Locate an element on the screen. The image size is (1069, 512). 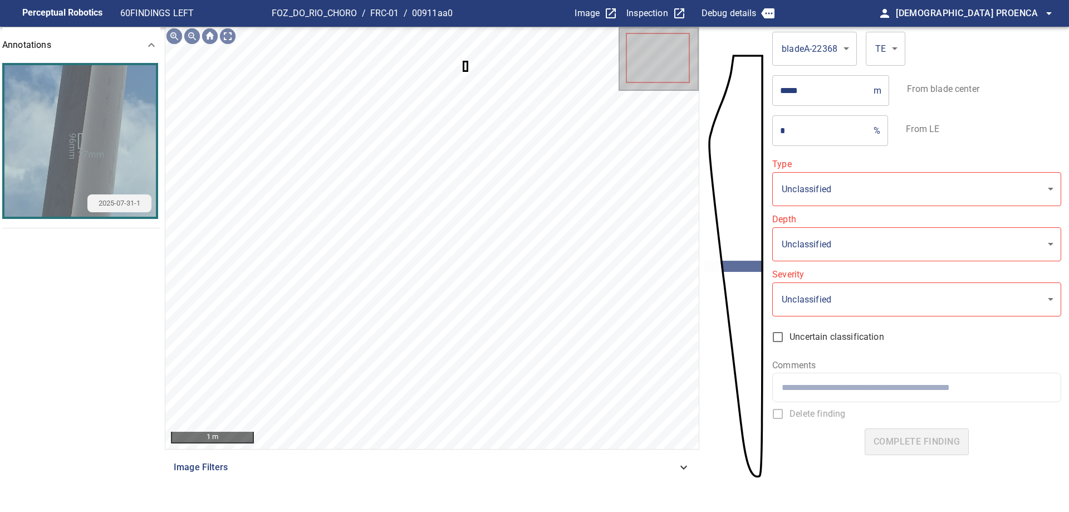
p: Inspection is located at coordinates (647, 13).